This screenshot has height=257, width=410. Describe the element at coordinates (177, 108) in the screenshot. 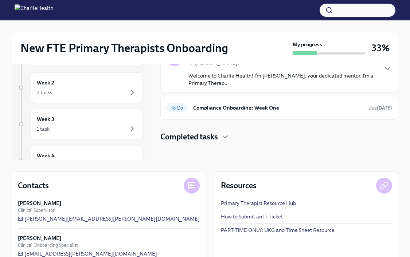

I see `span: To Do` at that location.